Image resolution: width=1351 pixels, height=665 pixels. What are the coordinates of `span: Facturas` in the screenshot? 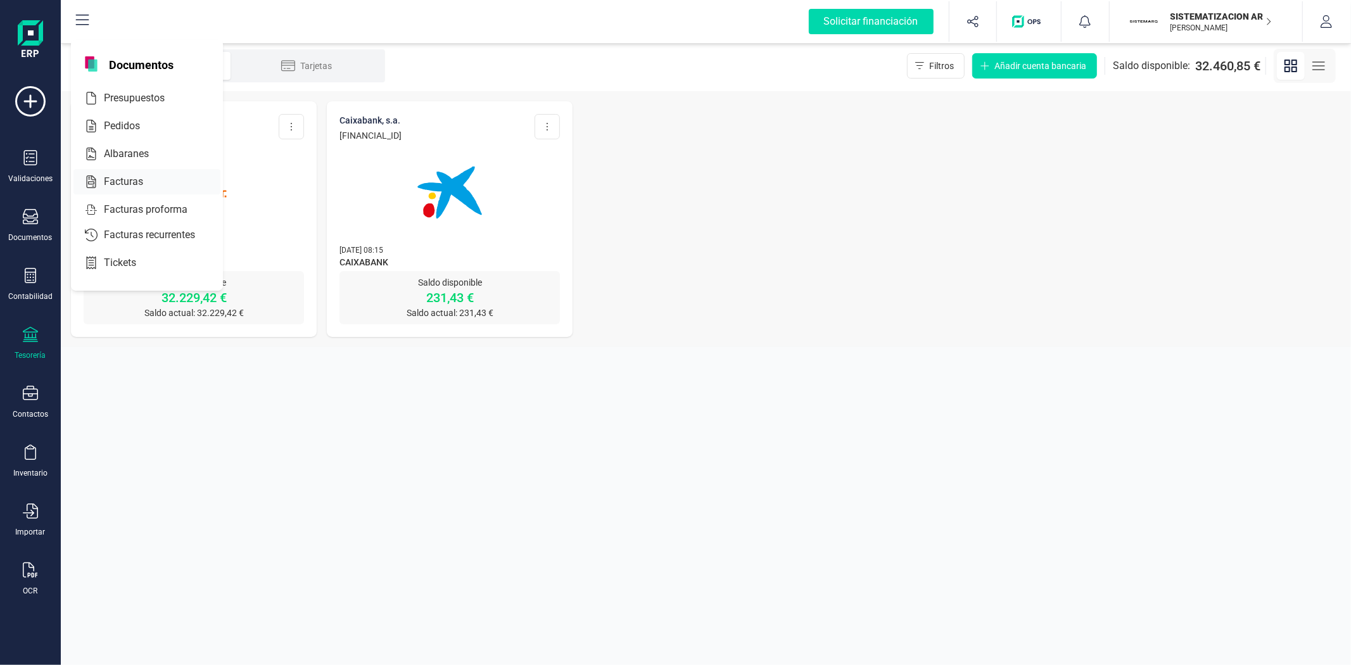 It's located at (132, 182).